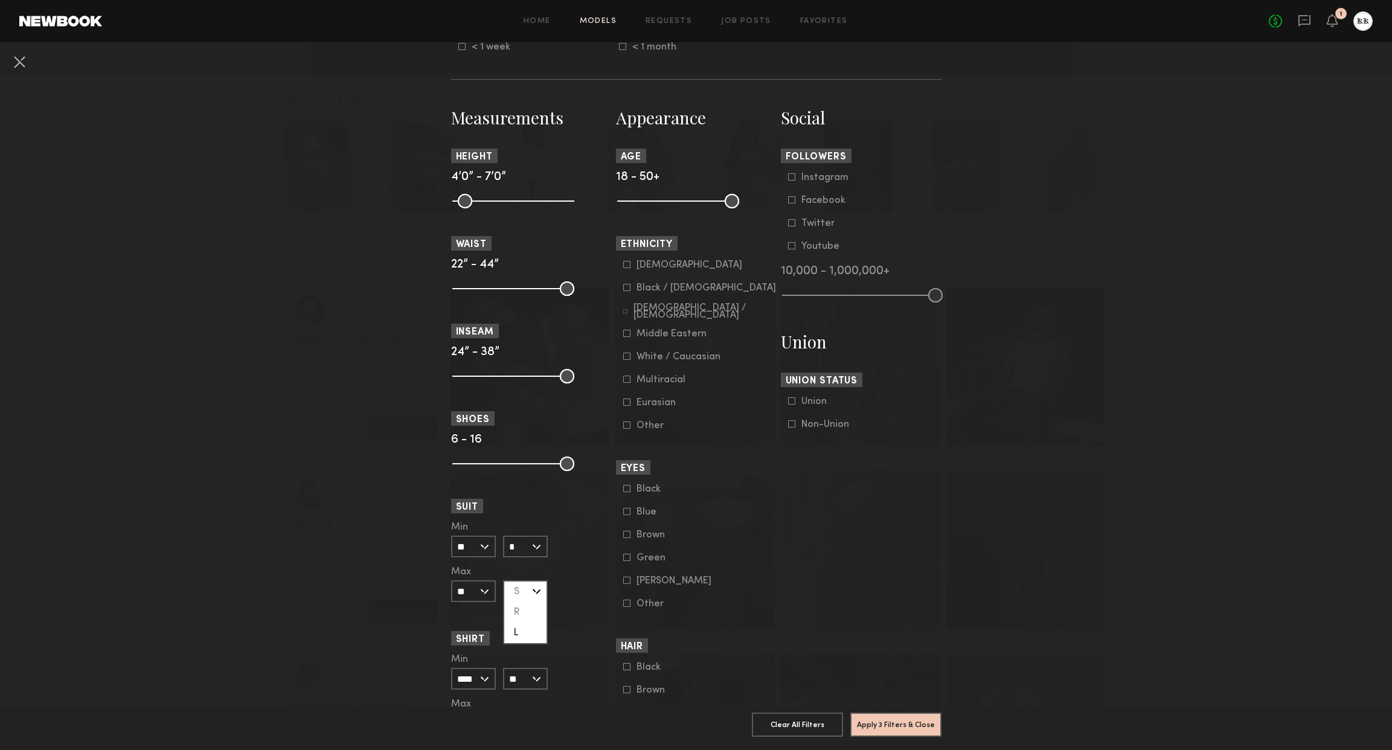 The width and height of the screenshot is (1392, 750). I want to click on div: Green, so click(660, 558).